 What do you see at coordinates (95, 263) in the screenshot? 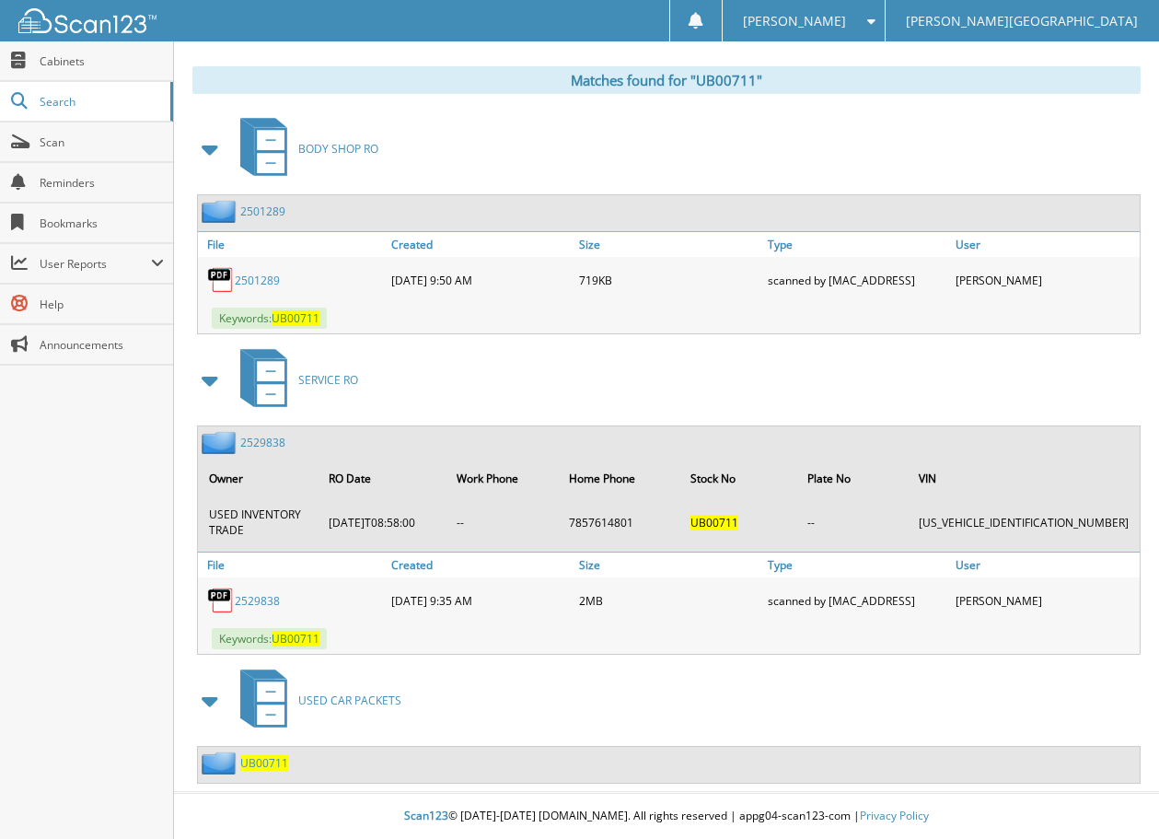
I see `span: User Reports` at bounding box center [95, 263].